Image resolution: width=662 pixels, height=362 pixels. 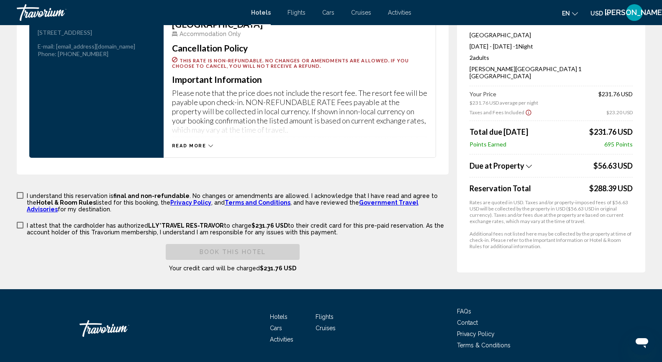 What do you see at coordinates (46, 54) in the screenshot?
I see `span: Phone` at bounding box center [46, 54].